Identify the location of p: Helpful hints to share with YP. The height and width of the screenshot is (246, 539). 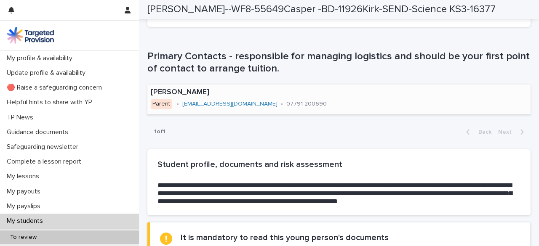
(51, 102).